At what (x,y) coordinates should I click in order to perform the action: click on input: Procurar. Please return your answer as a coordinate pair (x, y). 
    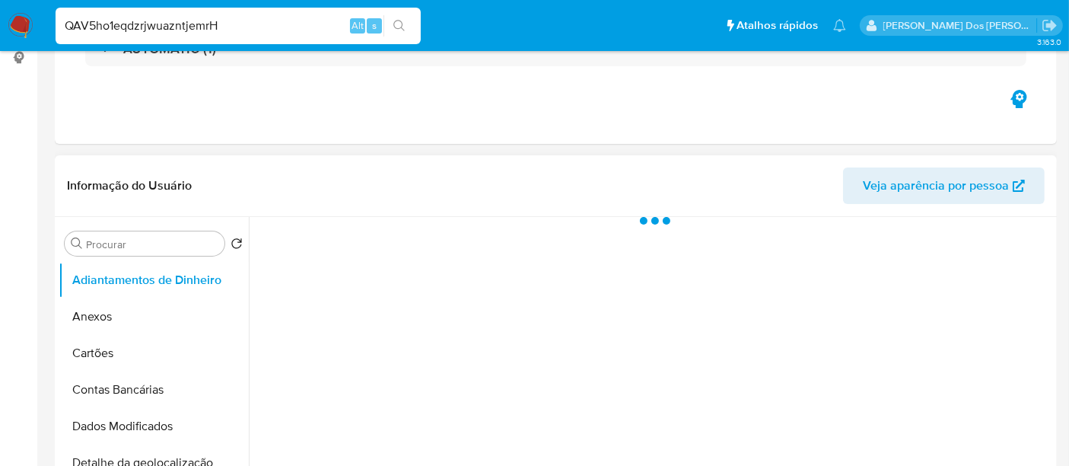
    Looking at the image, I should click on (152, 244).